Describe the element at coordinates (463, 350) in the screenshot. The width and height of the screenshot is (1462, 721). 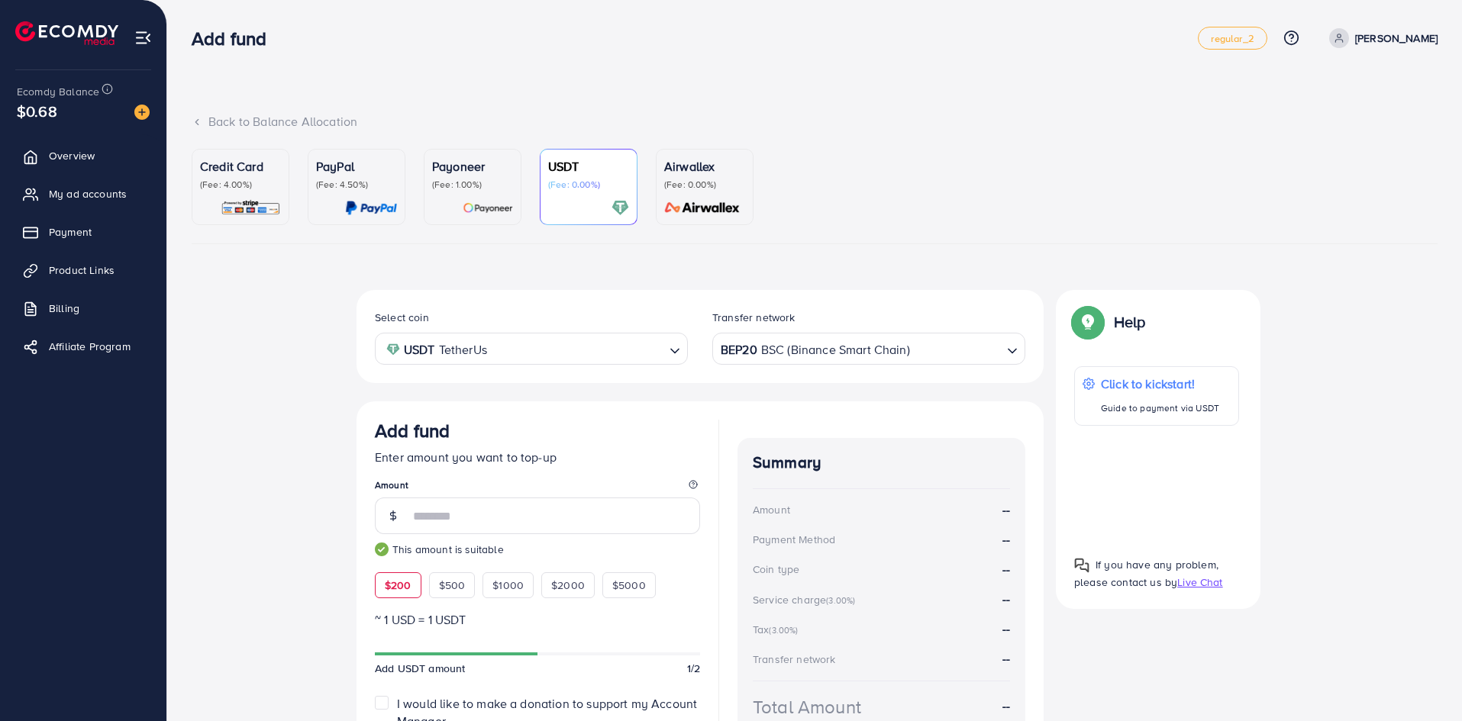
I see `span: TetherUs` at that location.